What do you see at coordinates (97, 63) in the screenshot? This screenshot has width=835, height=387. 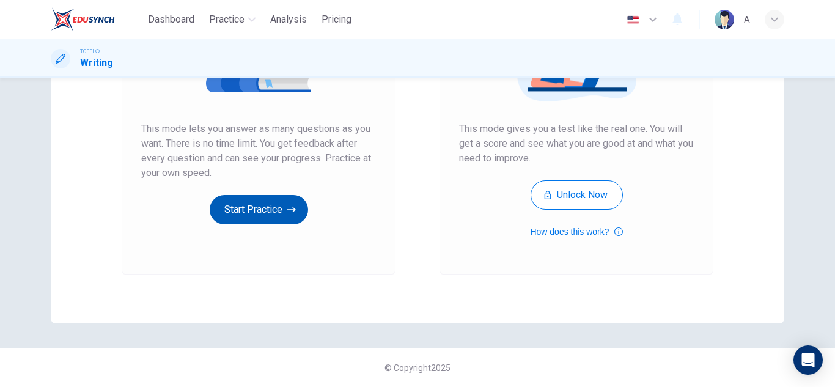 I see `h1: Writing` at bounding box center [97, 63].